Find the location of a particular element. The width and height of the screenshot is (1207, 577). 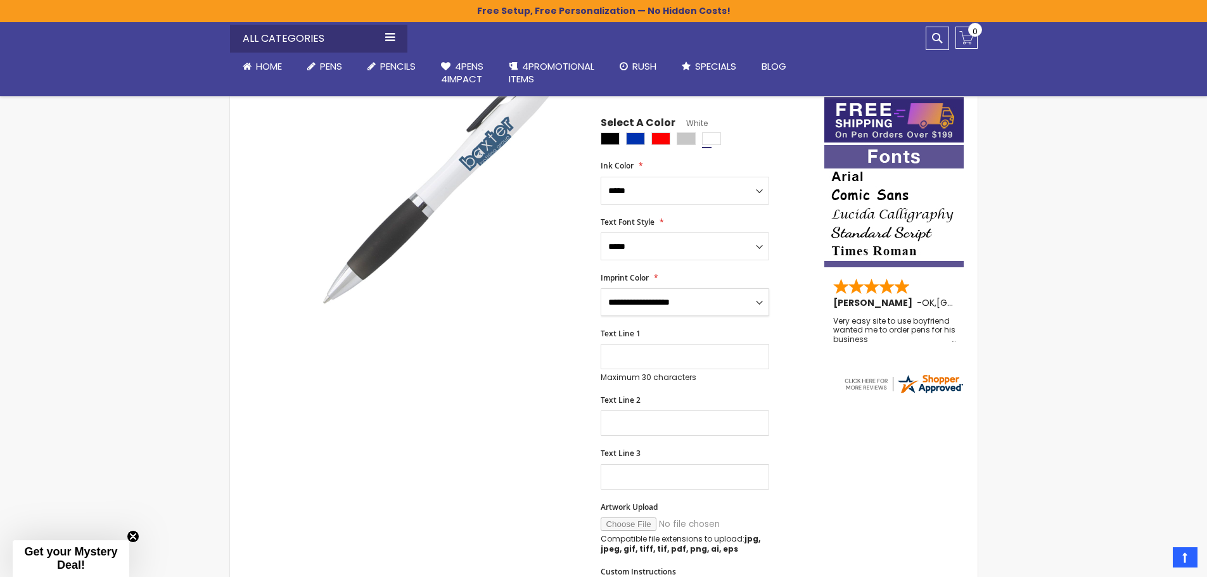

div: Red is located at coordinates (661, 139).